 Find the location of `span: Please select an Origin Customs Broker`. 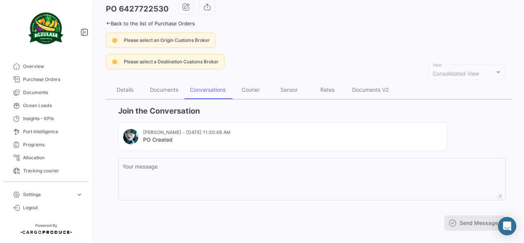

span: Please select an Origin Customs Broker is located at coordinates (167, 40).